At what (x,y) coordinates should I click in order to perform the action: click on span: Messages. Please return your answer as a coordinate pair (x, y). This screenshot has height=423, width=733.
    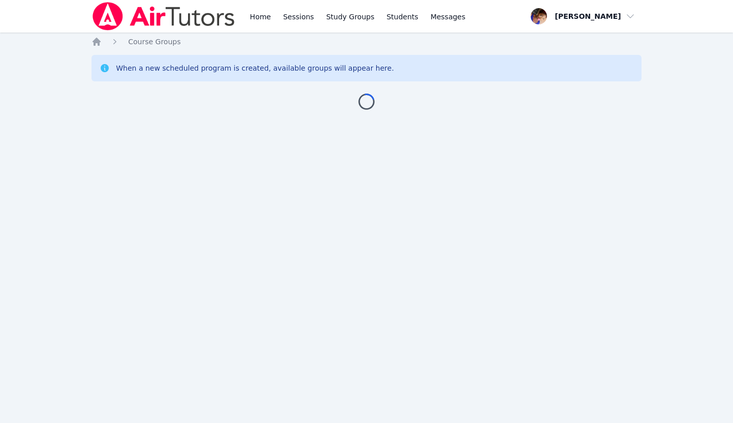
    Looking at the image, I should click on (448, 17).